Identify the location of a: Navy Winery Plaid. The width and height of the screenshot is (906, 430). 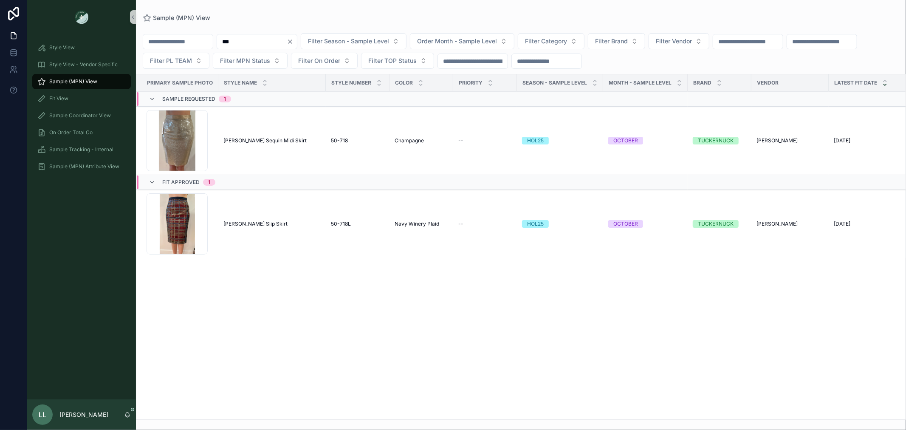
(421, 224).